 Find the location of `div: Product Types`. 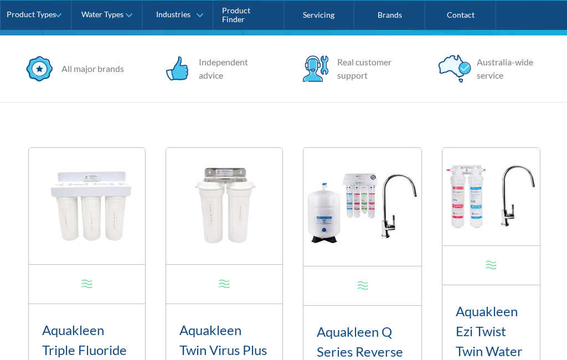

div: Product Types is located at coordinates (31, 14).